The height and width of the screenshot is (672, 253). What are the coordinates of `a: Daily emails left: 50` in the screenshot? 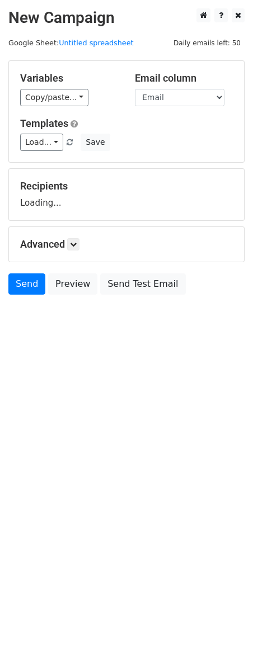 It's located at (207, 42).